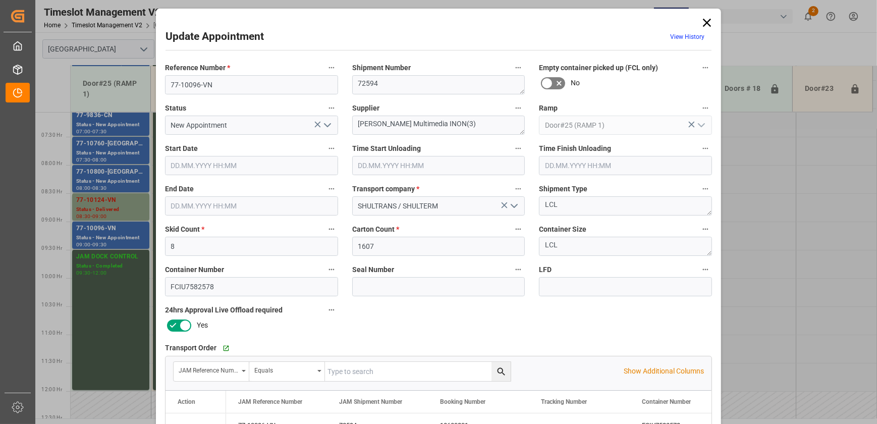  What do you see at coordinates (331, 108) in the screenshot?
I see `button: Status` at bounding box center [331, 108].